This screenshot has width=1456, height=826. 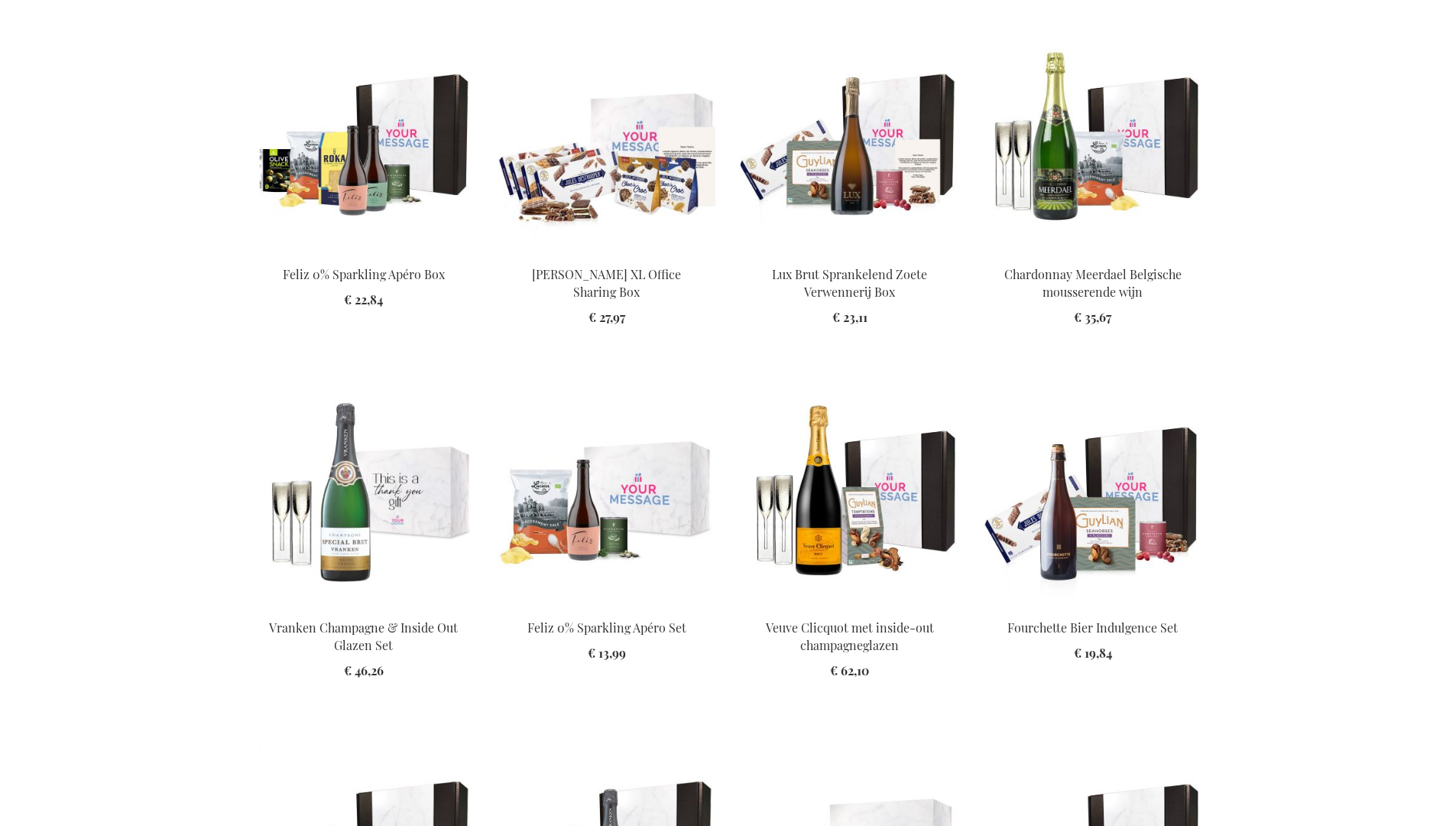 I want to click on span: € 23,11, so click(x=849, y=316).